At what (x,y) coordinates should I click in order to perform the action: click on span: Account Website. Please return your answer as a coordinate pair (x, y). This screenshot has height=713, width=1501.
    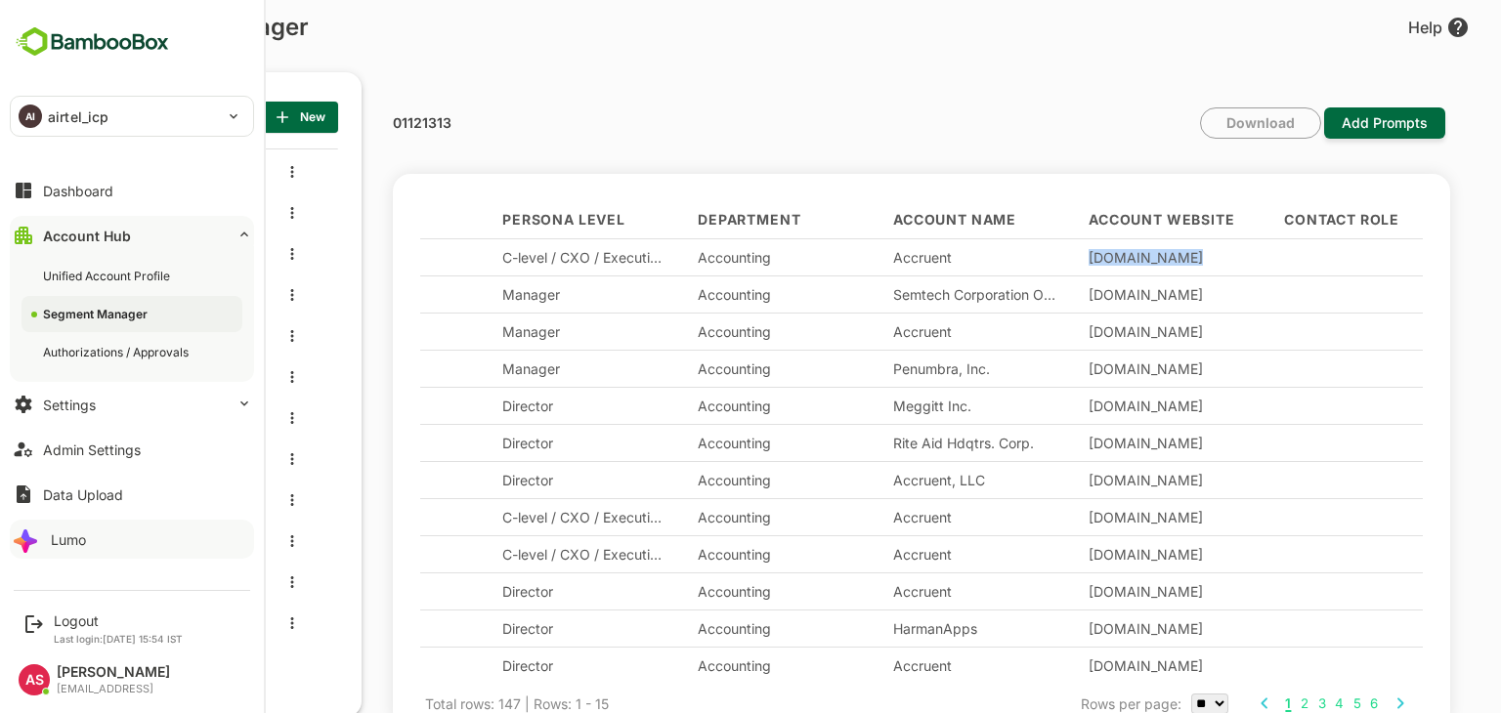
    Looking at the image, I should click on (1093, 220).